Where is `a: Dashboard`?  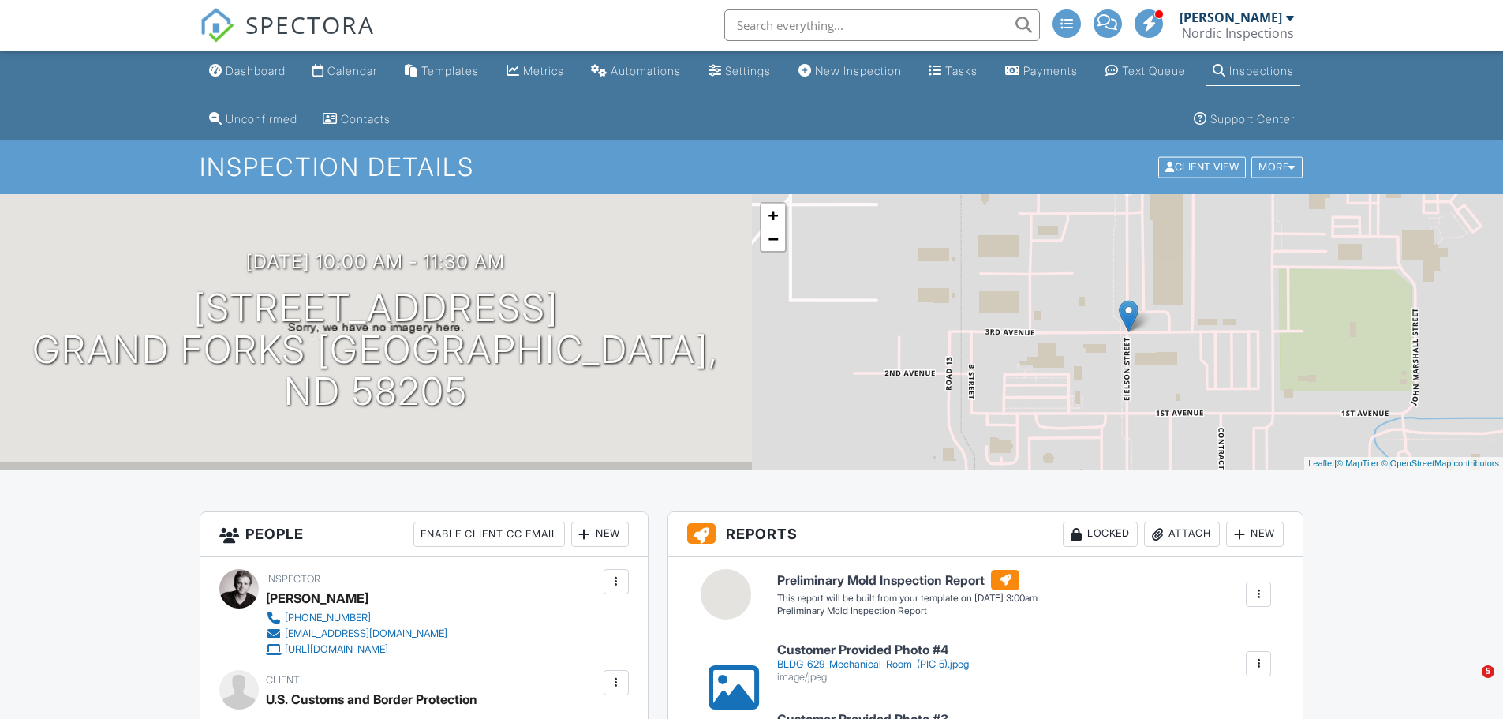 a: Dashboard is located at coordinates (247, 71).